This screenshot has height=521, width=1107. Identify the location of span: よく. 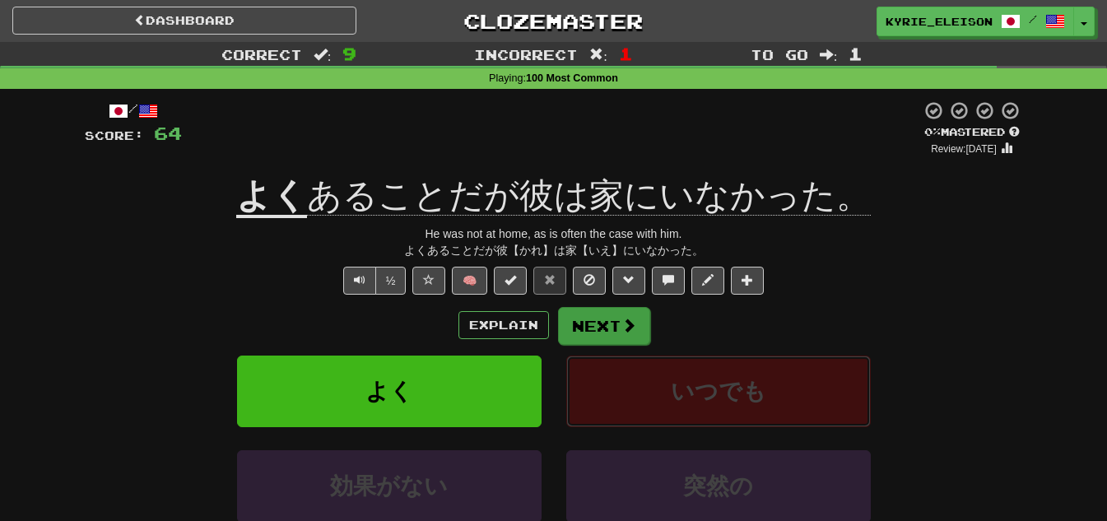
(389, 391).